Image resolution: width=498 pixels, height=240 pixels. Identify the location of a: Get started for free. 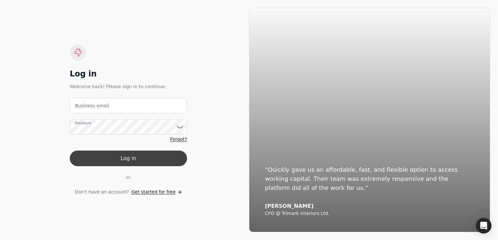
(156, 192).